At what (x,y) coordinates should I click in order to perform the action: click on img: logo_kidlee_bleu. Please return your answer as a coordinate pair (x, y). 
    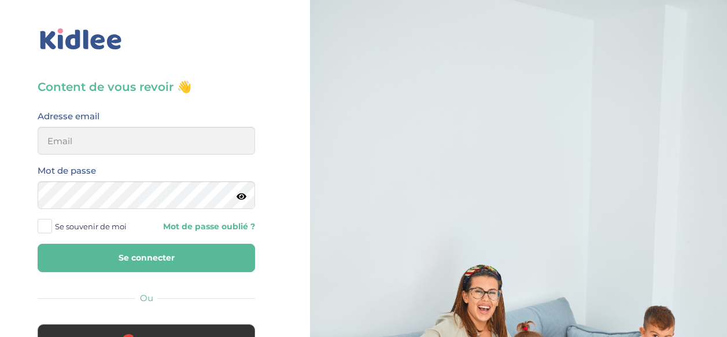
    Looking at the image, I should click on (81, 39).